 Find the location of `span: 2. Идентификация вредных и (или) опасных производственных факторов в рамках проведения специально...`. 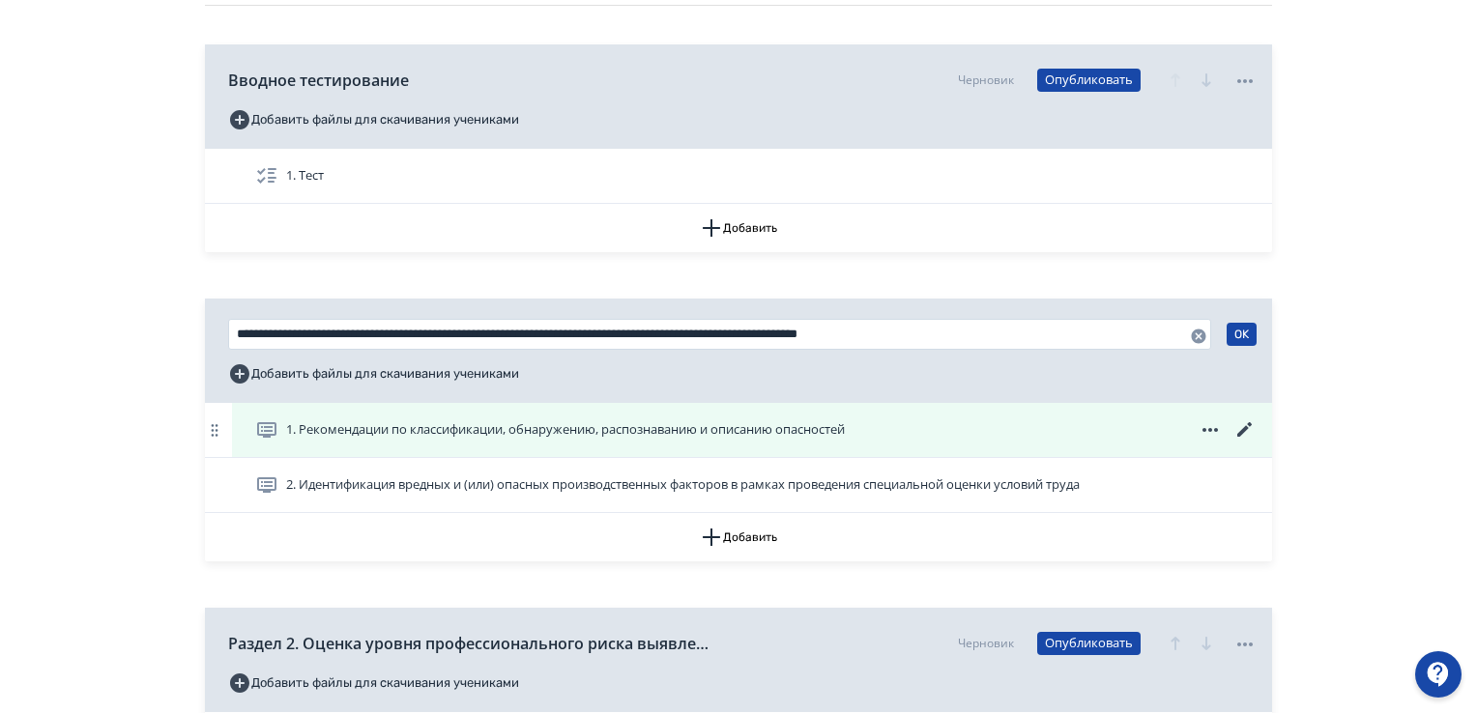

span: 2. Идентификация вредных и (или) опасных производственных факторов в рамках проведения специально... is located at coordinates (682, 485).